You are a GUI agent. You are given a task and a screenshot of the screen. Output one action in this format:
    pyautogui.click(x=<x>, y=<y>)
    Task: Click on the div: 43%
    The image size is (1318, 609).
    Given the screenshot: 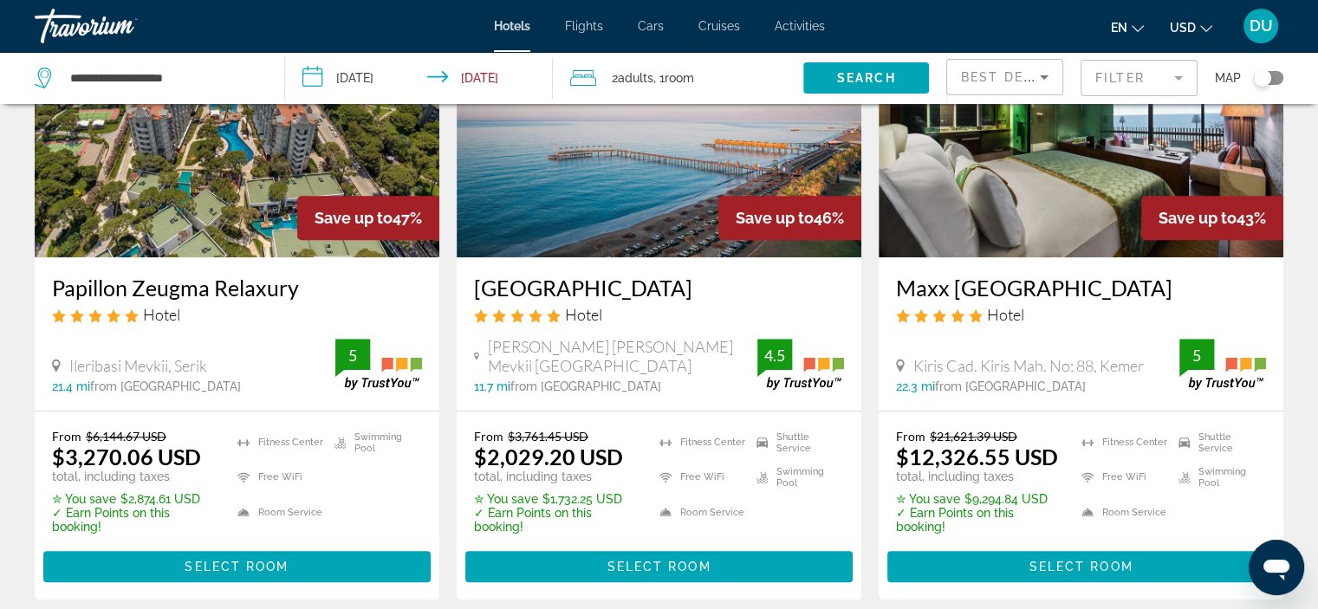 What is the action you would take?
    pyautogui.click(x=1212, y=218)
    